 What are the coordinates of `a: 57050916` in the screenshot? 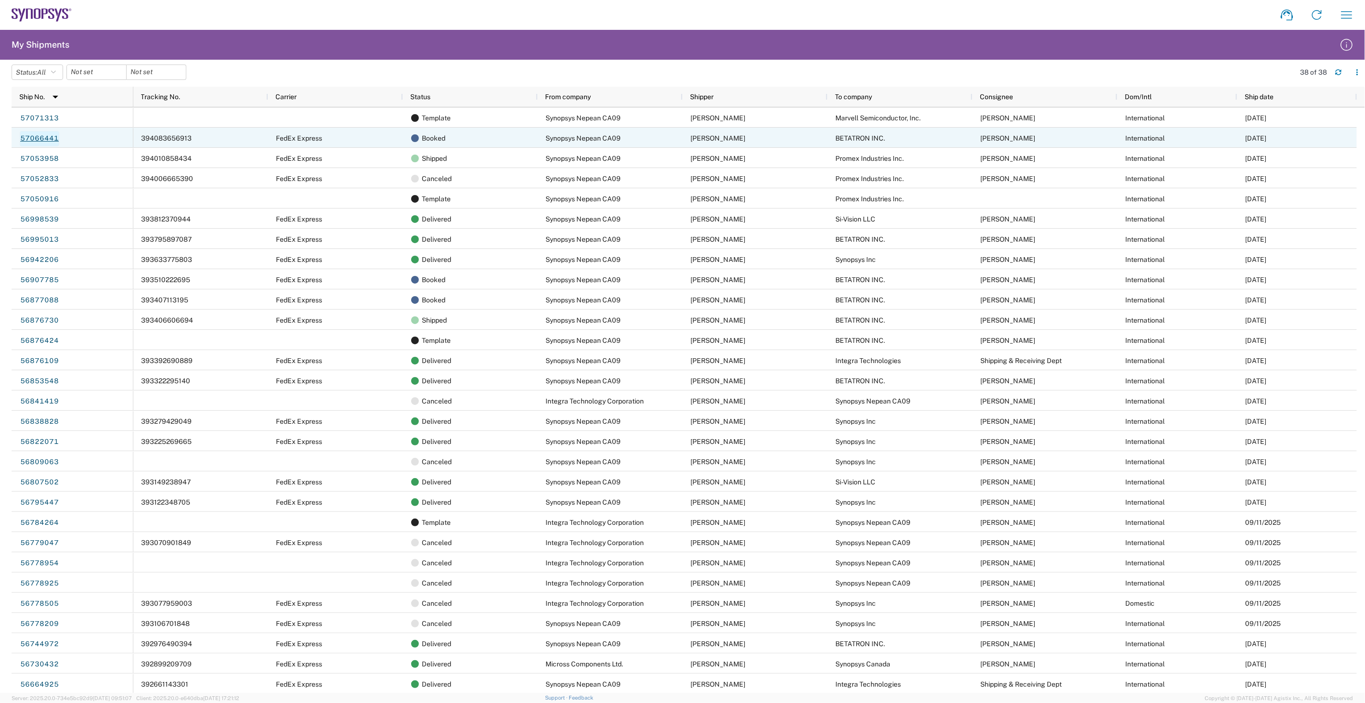 It's located at (39, 199).